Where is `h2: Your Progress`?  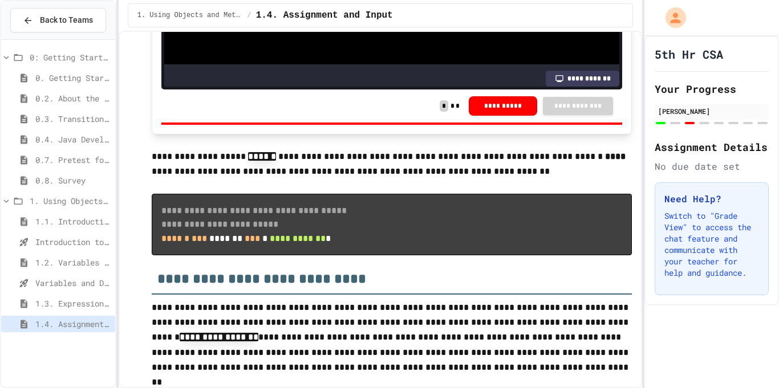 h2: Your Progress is located at coordinates (712, 89).